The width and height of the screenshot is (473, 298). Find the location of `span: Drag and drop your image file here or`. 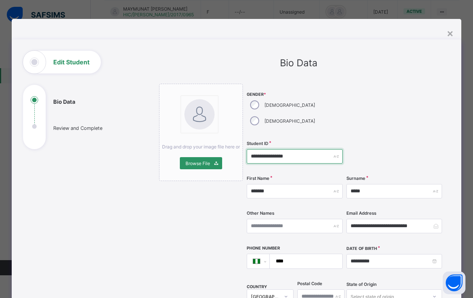

span: Drag and drop your image file here or is located at coordinates (201, 146).